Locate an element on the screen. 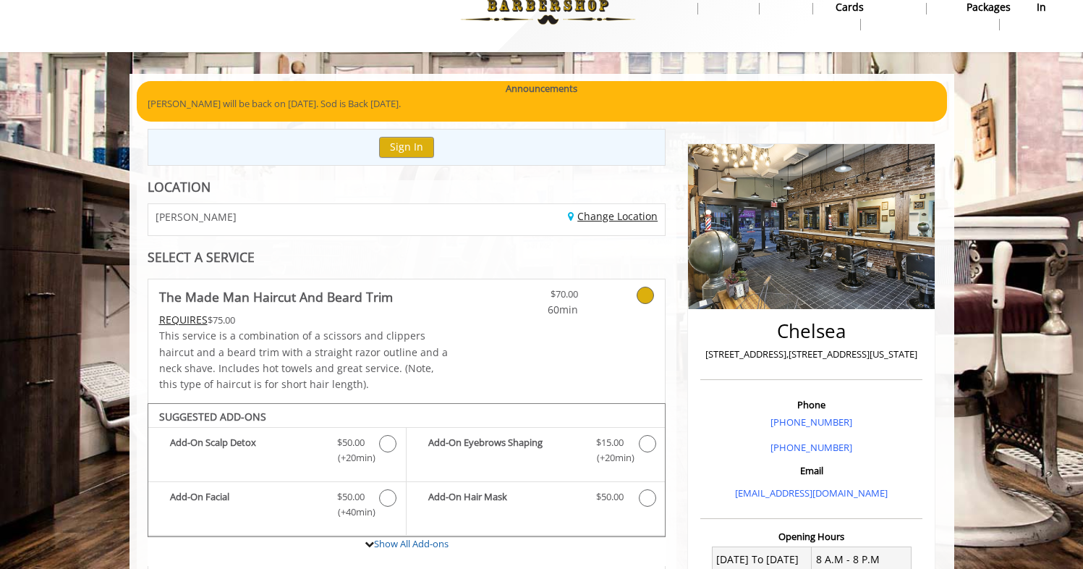 The width and height of the screenshot is (1083, 569). b: Add-On Hair Mask is located at coordinates (505, 498).